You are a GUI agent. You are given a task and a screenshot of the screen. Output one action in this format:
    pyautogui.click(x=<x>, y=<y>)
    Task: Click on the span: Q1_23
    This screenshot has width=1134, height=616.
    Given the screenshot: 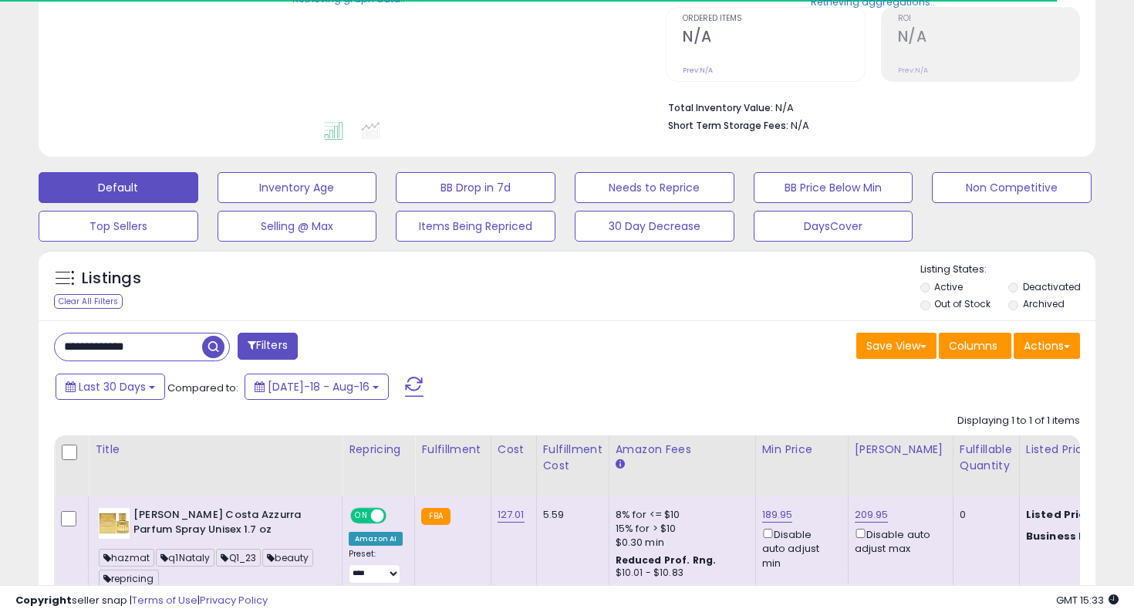 What is the action you would take?
    pyautogui.click(x=238, y=557)
    